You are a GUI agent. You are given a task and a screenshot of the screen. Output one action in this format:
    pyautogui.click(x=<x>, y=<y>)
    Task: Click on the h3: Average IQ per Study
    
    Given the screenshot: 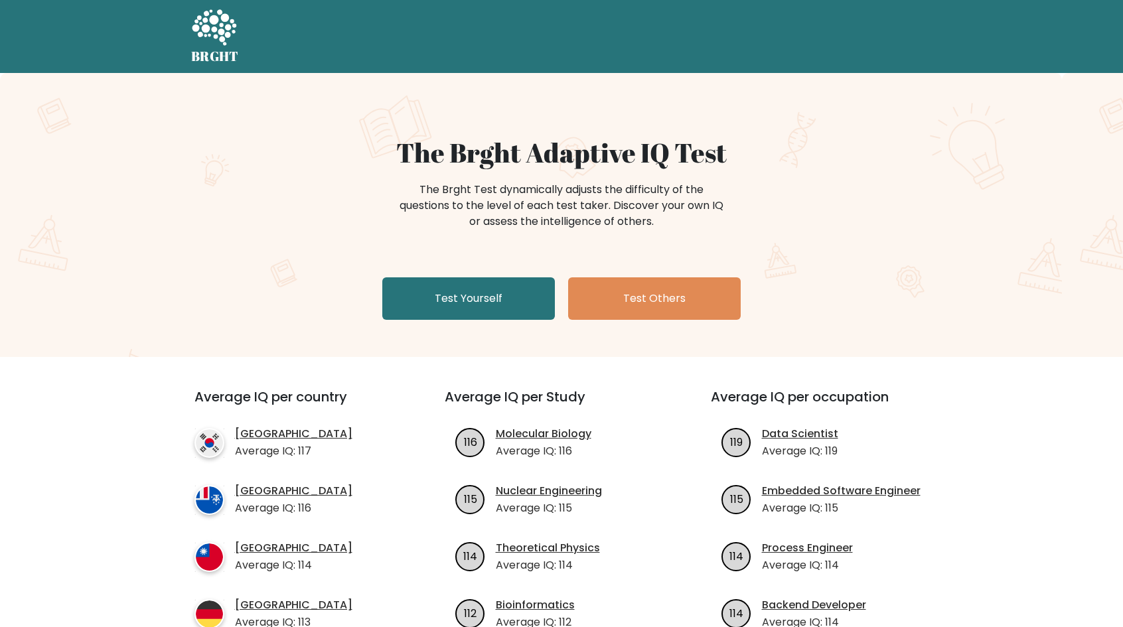 What is the action you would take?
    pyautogui.click(x=562, y=405)
    